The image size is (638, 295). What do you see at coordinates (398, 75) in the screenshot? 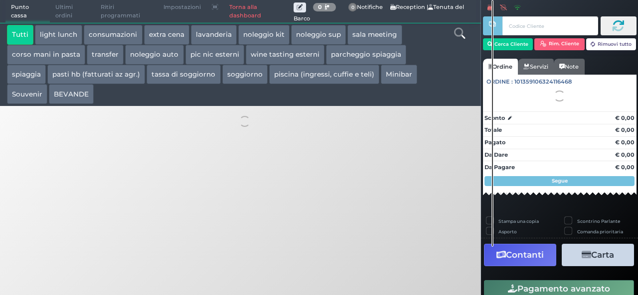
I see `button: Minibar` at bounding box center [398, 75].